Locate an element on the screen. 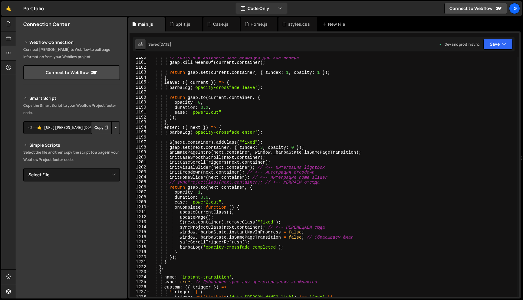 This screenshot has height=300, width=523. div: 1190 is located at coordinates (140, 107).